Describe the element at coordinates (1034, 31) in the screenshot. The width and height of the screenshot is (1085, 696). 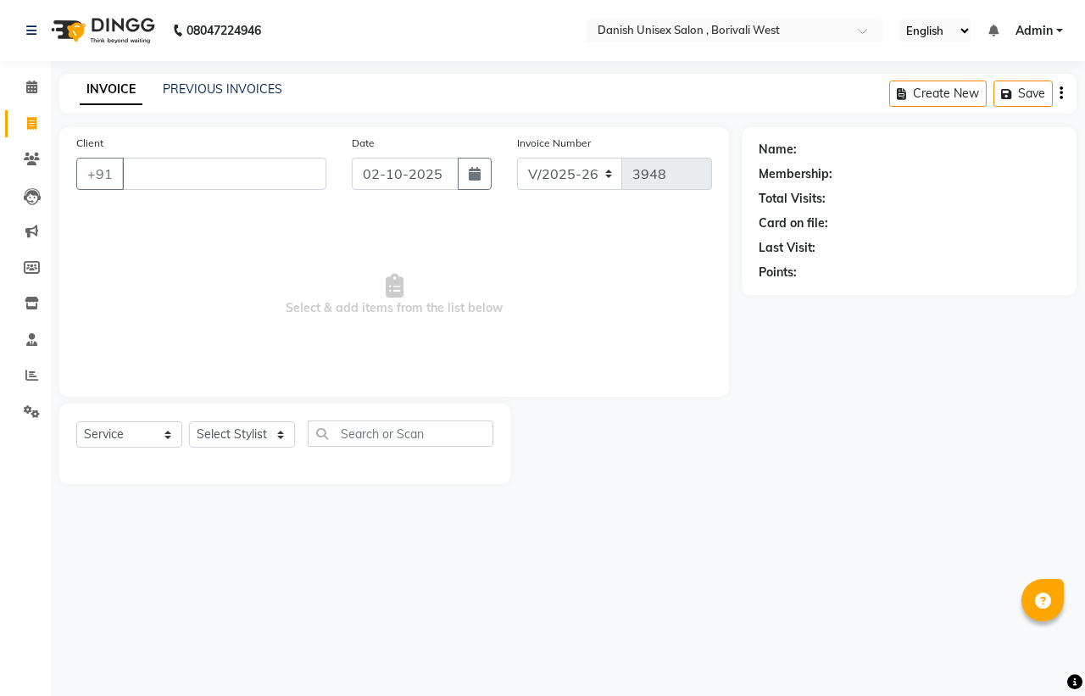
I see `span: Admin` at that location.